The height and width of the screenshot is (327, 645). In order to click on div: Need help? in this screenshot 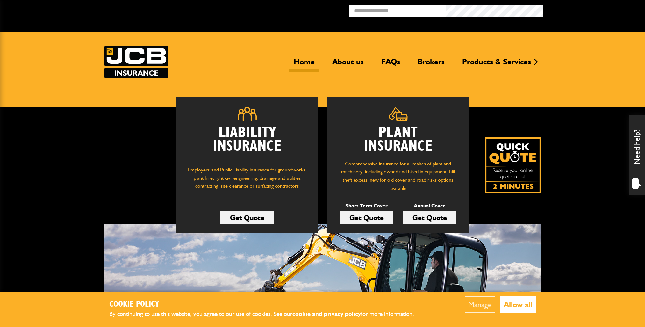, I will do `click(637, 155)`.